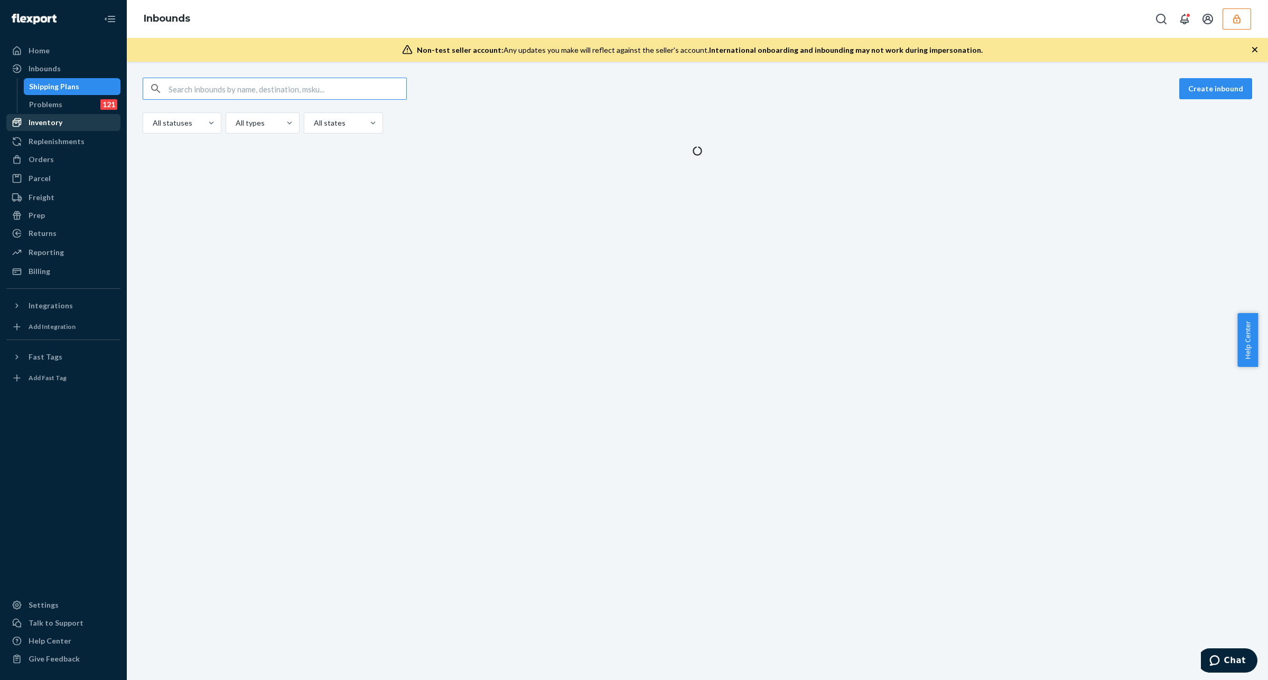 Image resolution: width=1268 pixels, height=680 pixels. Describe the element at coordinates (287, 89) in the screenshot. I see `input: Search inbounds by name, destination, msku...` at that location.